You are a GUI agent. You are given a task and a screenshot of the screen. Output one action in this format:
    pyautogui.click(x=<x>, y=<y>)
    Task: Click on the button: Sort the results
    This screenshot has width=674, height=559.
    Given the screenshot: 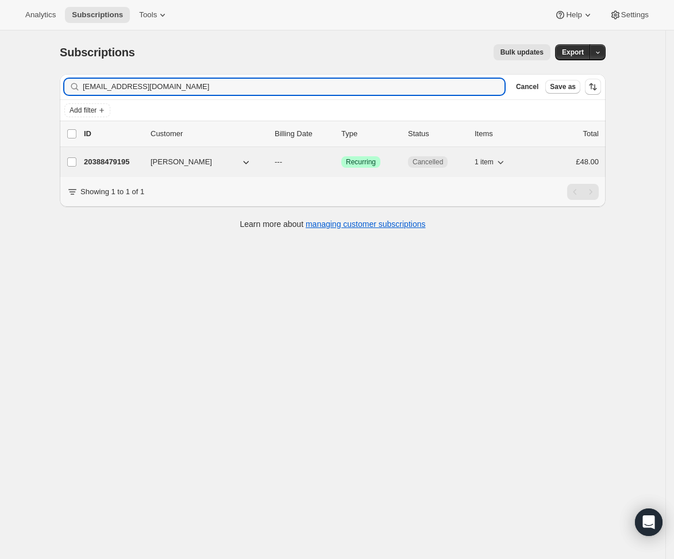 What is the action you would take?
    pyautogui.click(x=593, y=87)
    